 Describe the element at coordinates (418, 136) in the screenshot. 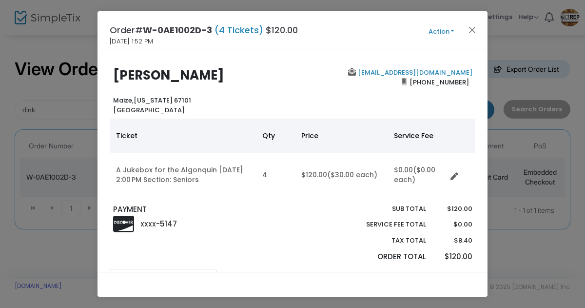

I see `th: Service Fee` at that location.